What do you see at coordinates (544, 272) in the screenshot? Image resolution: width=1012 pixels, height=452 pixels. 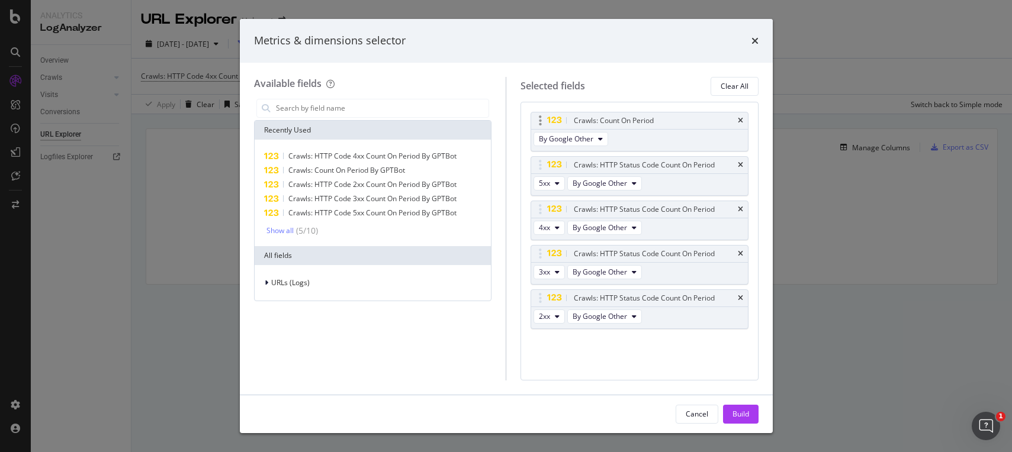 I see `span: 3xx` at bounding box center [544, 272].